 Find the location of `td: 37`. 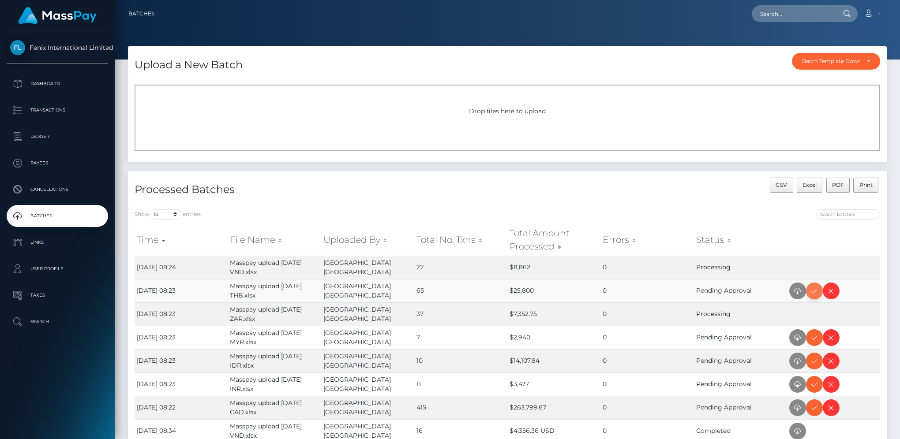

td: 37 is located at coordinates (460, 314).